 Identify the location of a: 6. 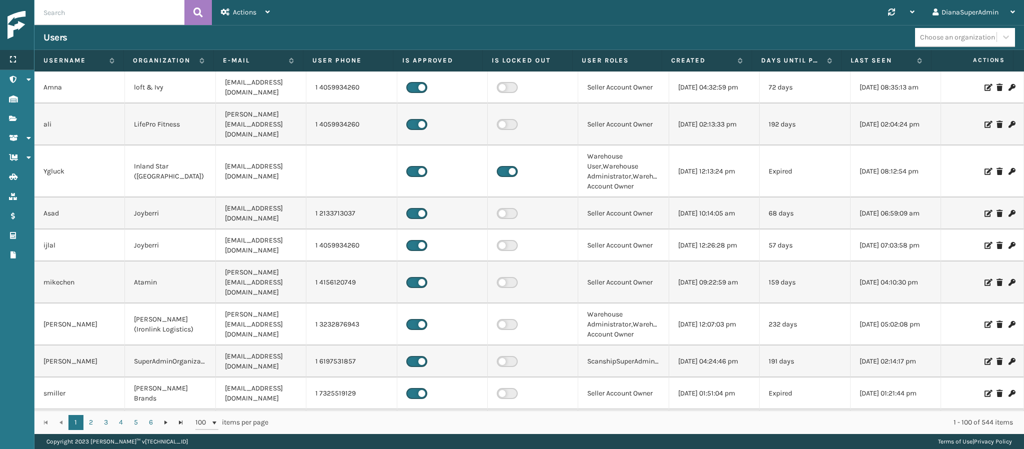
(151, 422).